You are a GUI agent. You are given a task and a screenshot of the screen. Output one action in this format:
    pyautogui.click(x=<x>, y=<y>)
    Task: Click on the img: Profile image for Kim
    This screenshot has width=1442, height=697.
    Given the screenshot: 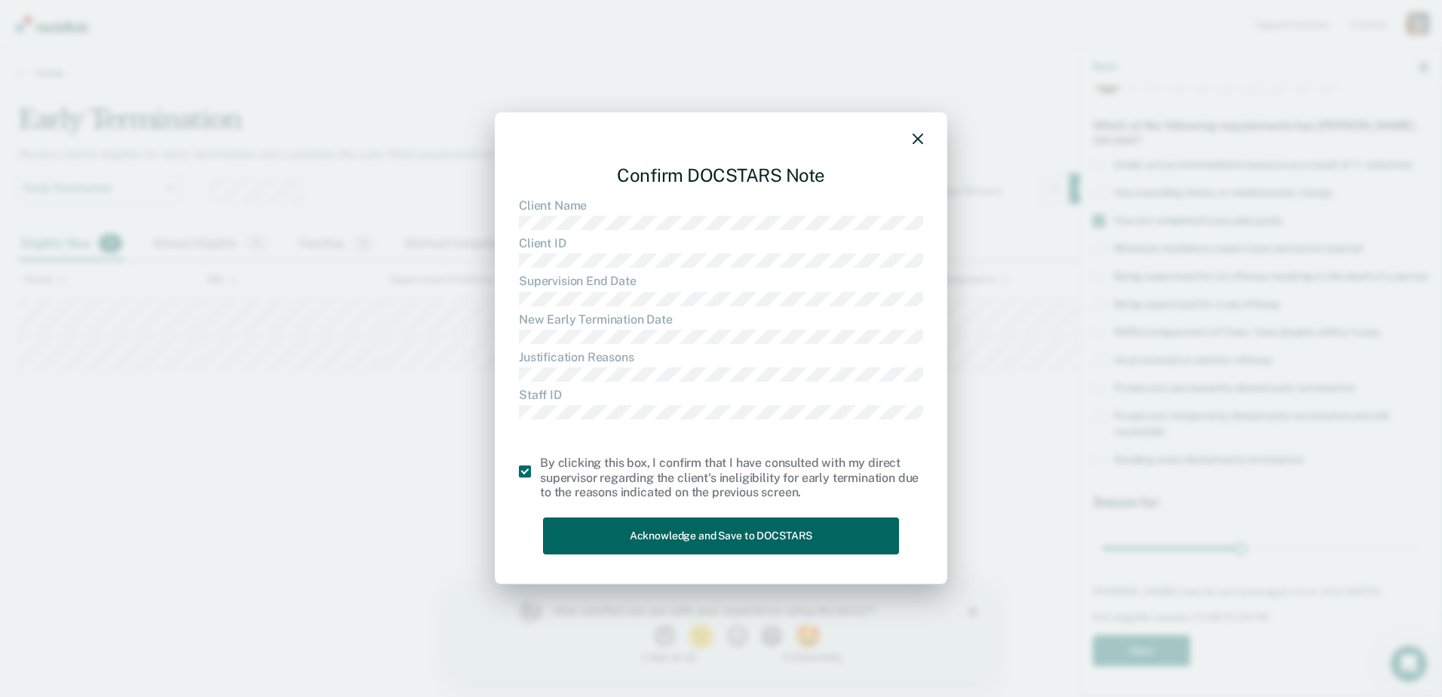 What is the action you would take?
    pyautogui.click(x=78, y=27)
    